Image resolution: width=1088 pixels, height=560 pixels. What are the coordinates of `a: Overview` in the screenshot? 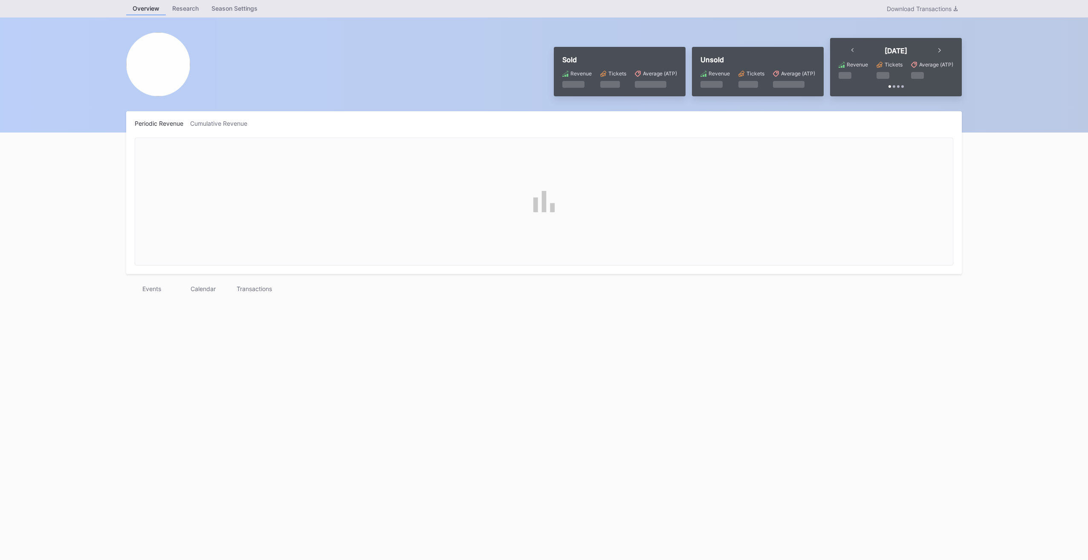 It's located at (146, 9).